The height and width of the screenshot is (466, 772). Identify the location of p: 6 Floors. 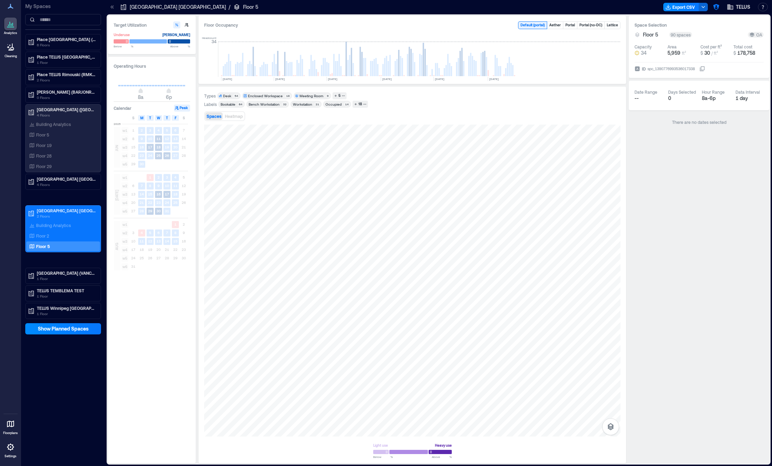
(66, 45).